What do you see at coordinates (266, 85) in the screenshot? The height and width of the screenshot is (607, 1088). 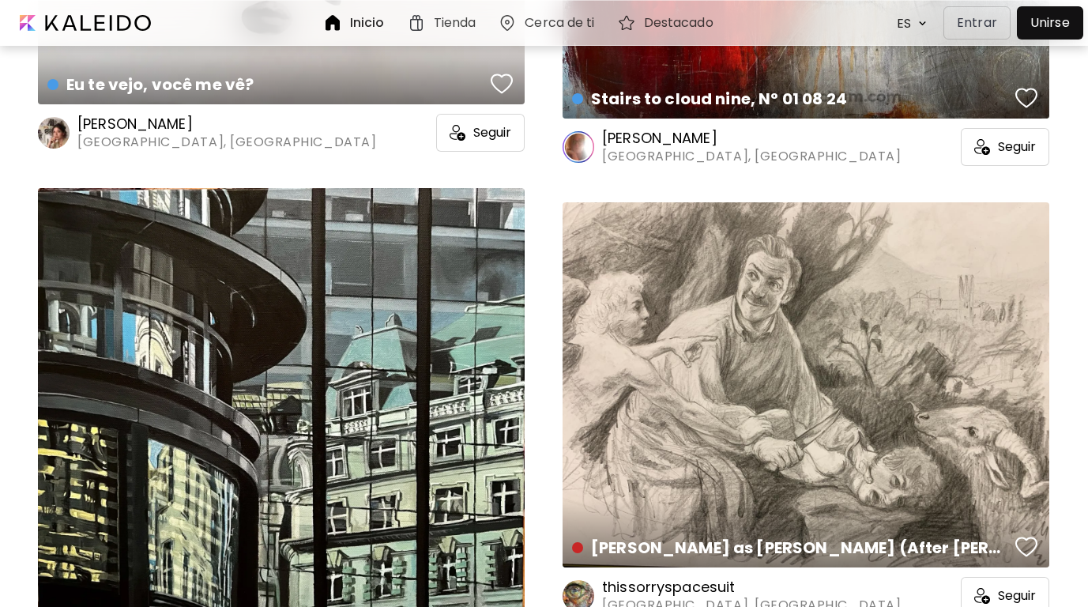 I see `h4: Eu te vejo, você me vê?` at bounding box center [266, 85].